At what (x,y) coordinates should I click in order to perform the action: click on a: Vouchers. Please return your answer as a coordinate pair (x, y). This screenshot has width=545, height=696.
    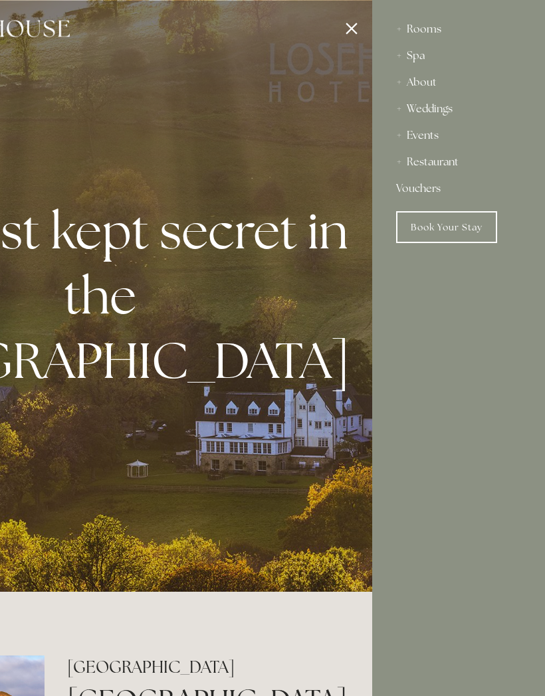
    Looking at the image, I should click on (458, 189).